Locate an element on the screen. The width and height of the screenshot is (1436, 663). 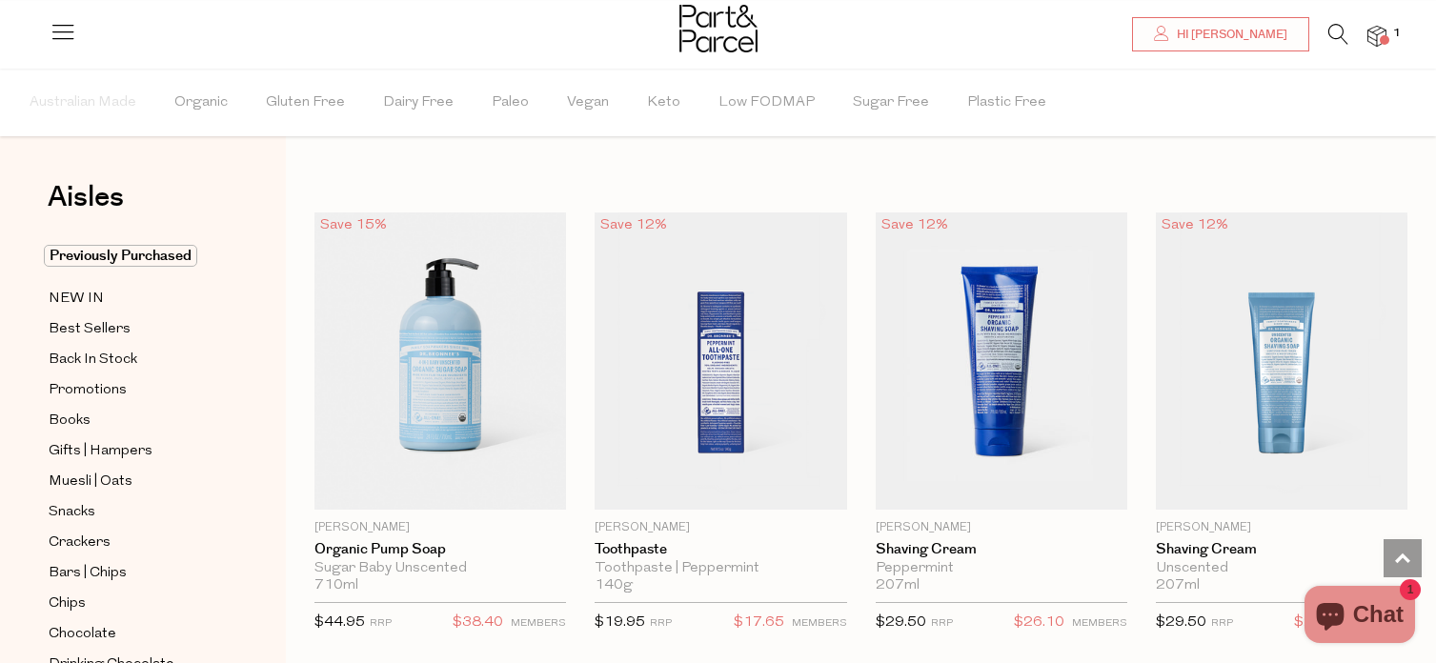
div: Sugar Baby Unscented is located at coordinates (440, 569).